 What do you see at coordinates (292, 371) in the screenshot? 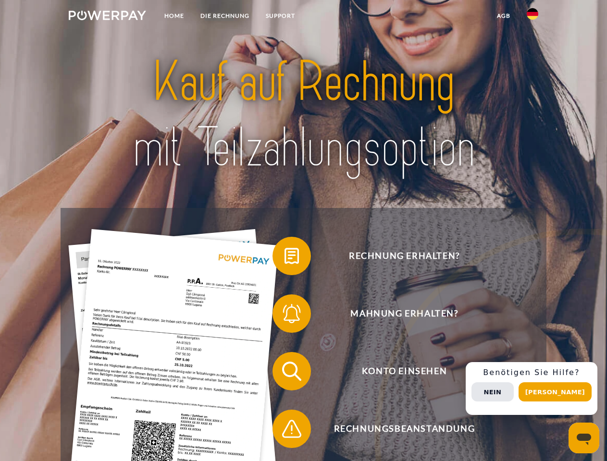
I see `img: qb_search.svg` at bounding box center [292, 371].